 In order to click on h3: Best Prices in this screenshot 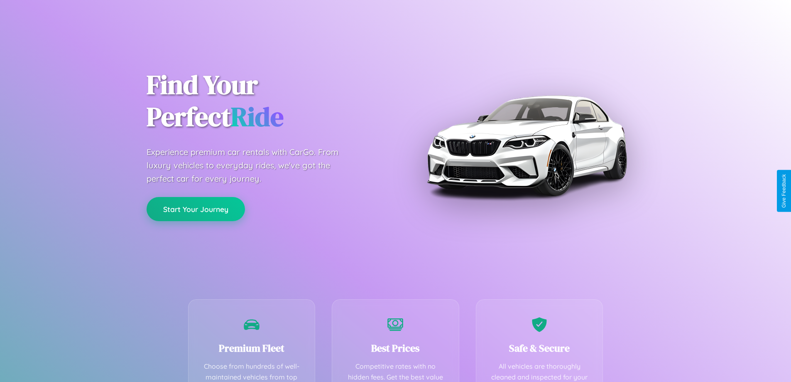, I will do `click(395, 348)`.